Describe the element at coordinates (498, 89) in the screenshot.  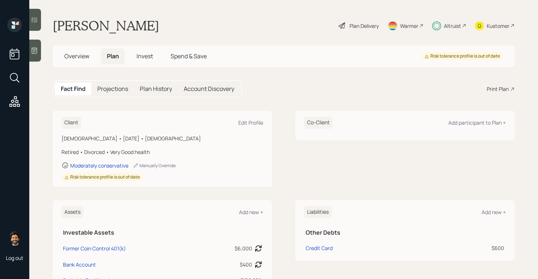
I see `div: Print Plan` at that location.